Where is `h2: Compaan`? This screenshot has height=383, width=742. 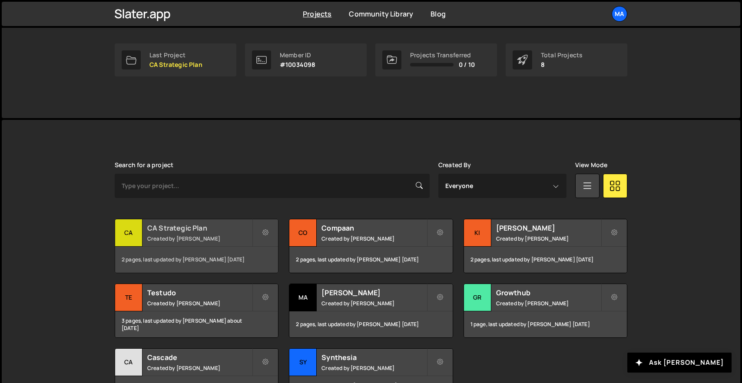
h2: Compaan is located at coordinates (374, 228).